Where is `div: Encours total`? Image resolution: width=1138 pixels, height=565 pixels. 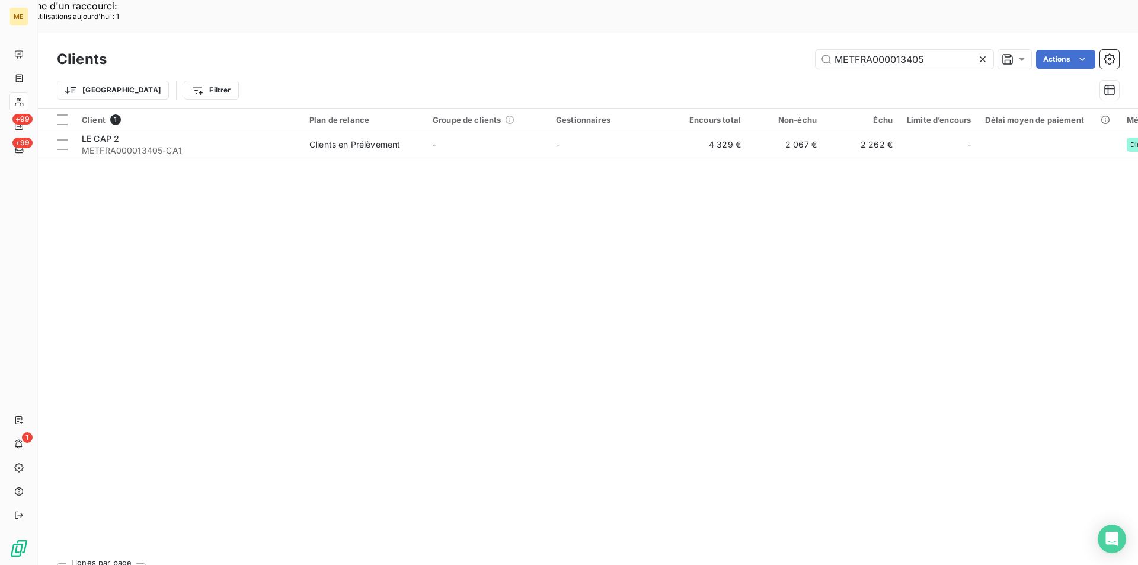
div: Encours total is located at coordinates (710, 120).